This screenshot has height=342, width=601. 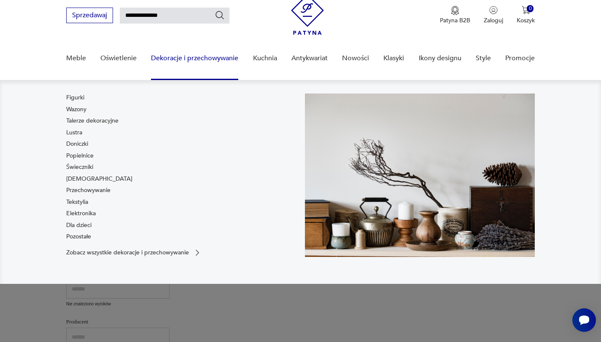 What do you see at coordinates (77, 144) in the screenshot?
I see `a: Doniczki` at bounding box center [77, 144].